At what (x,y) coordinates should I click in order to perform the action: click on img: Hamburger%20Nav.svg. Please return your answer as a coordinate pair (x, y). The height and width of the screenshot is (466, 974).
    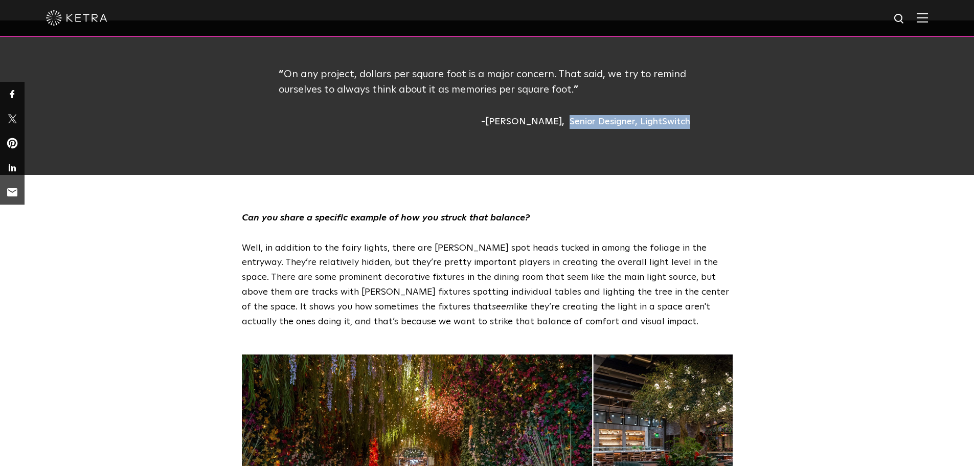
    Looking at the image, I should click on (922, 17).